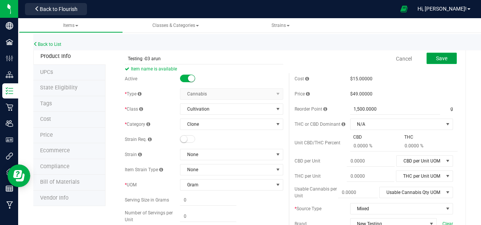  Describe the element at coordinates (361, 79) in the screenshot. I see `span: $15.00000` at that location.